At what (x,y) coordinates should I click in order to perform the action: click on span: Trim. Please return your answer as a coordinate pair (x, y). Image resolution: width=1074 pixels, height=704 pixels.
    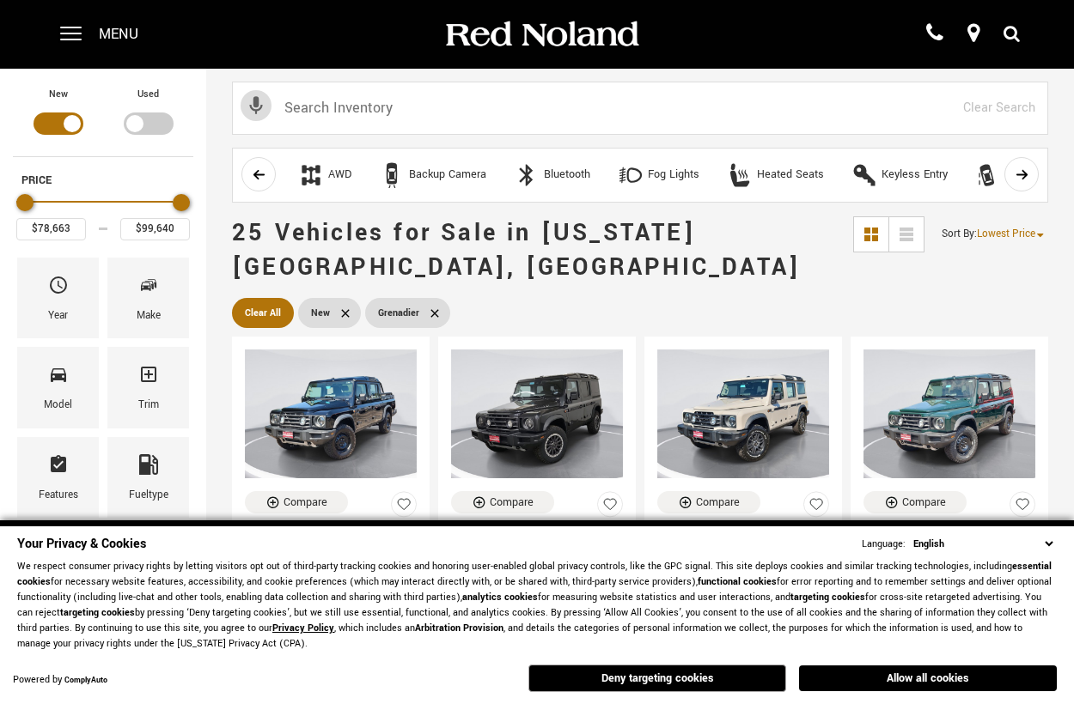
    Looking at the image, I should click on (149, 378).